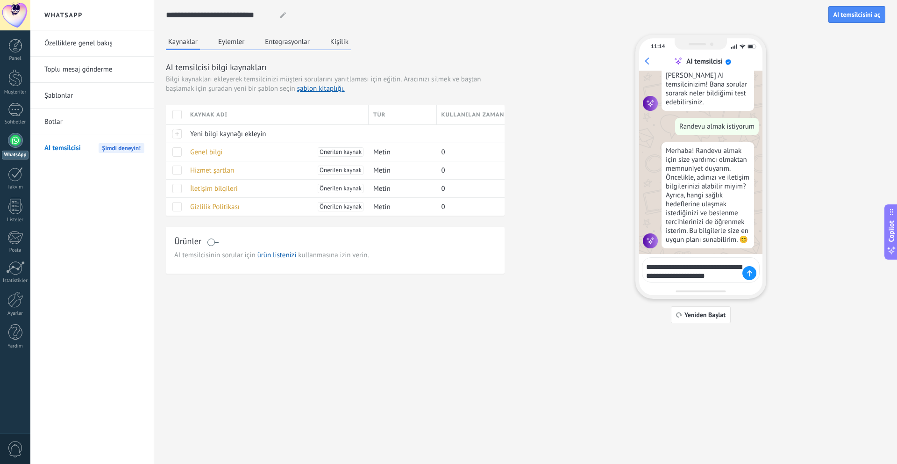 The height and width of the screenshot is (464, 897). I want to click on div: Yardım, so click(15, 346).